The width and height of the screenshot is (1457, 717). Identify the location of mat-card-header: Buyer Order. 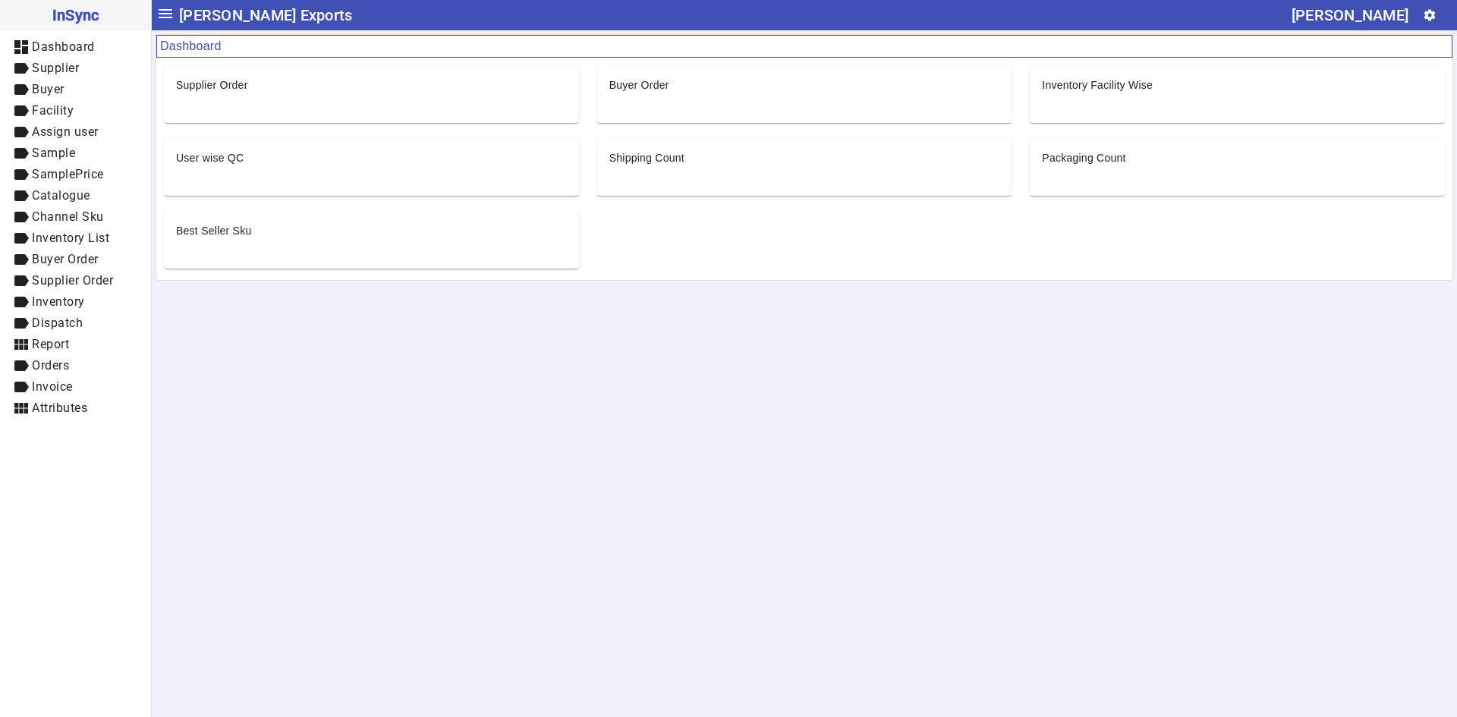
(804, 79).